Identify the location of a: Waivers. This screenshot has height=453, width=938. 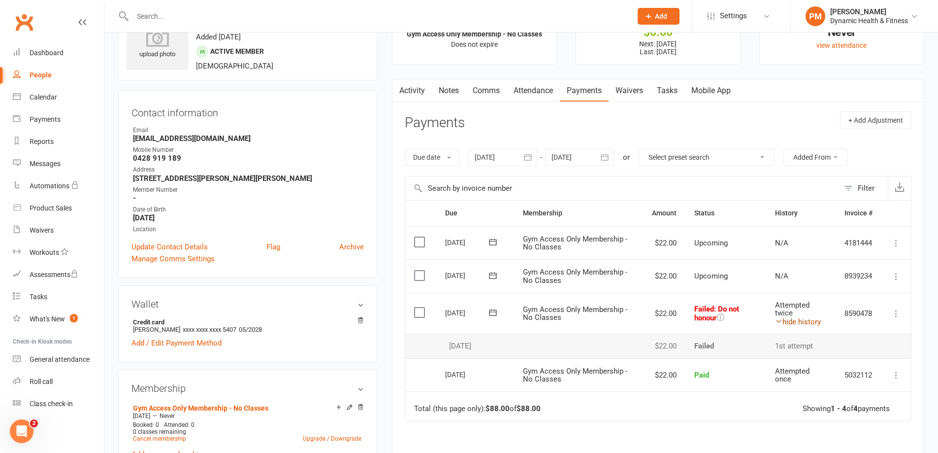
(58, 230).